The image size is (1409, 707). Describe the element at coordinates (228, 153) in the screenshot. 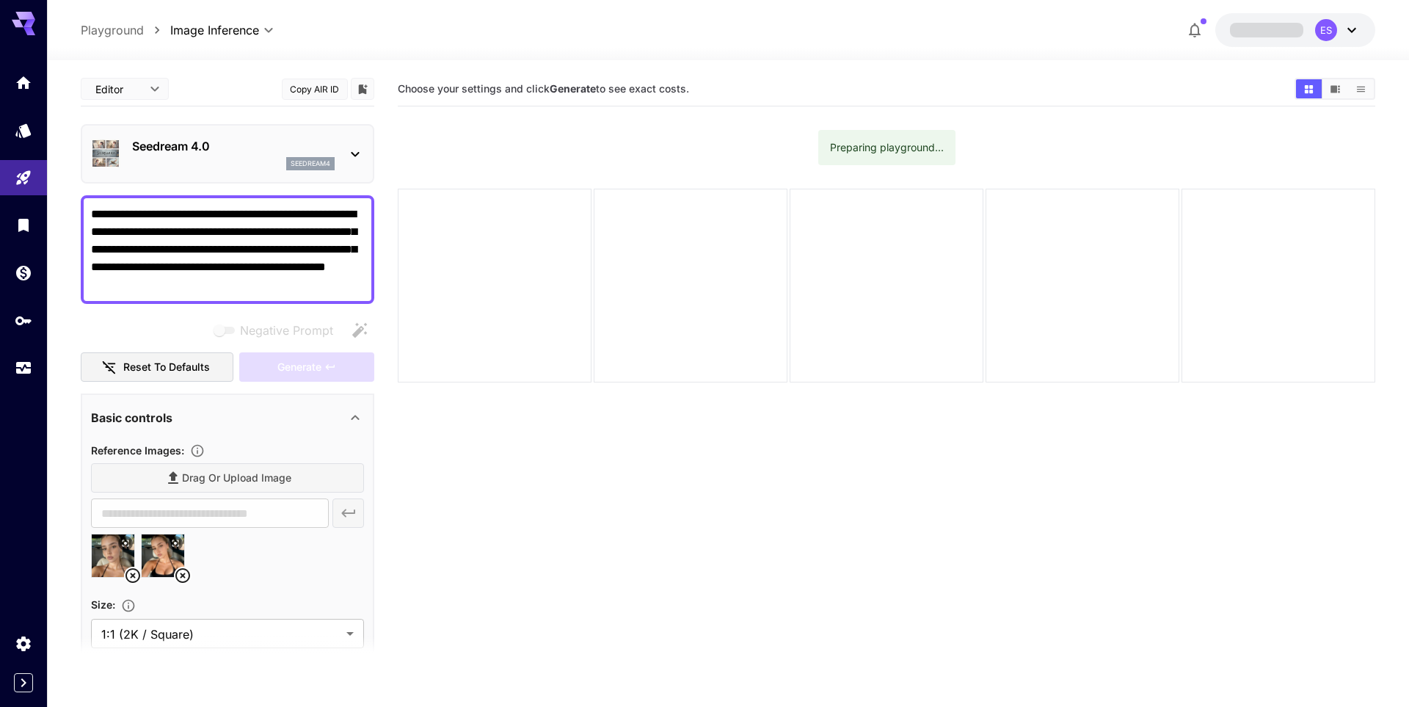

I see `div: Seedream 4.0seedream4` at that location.